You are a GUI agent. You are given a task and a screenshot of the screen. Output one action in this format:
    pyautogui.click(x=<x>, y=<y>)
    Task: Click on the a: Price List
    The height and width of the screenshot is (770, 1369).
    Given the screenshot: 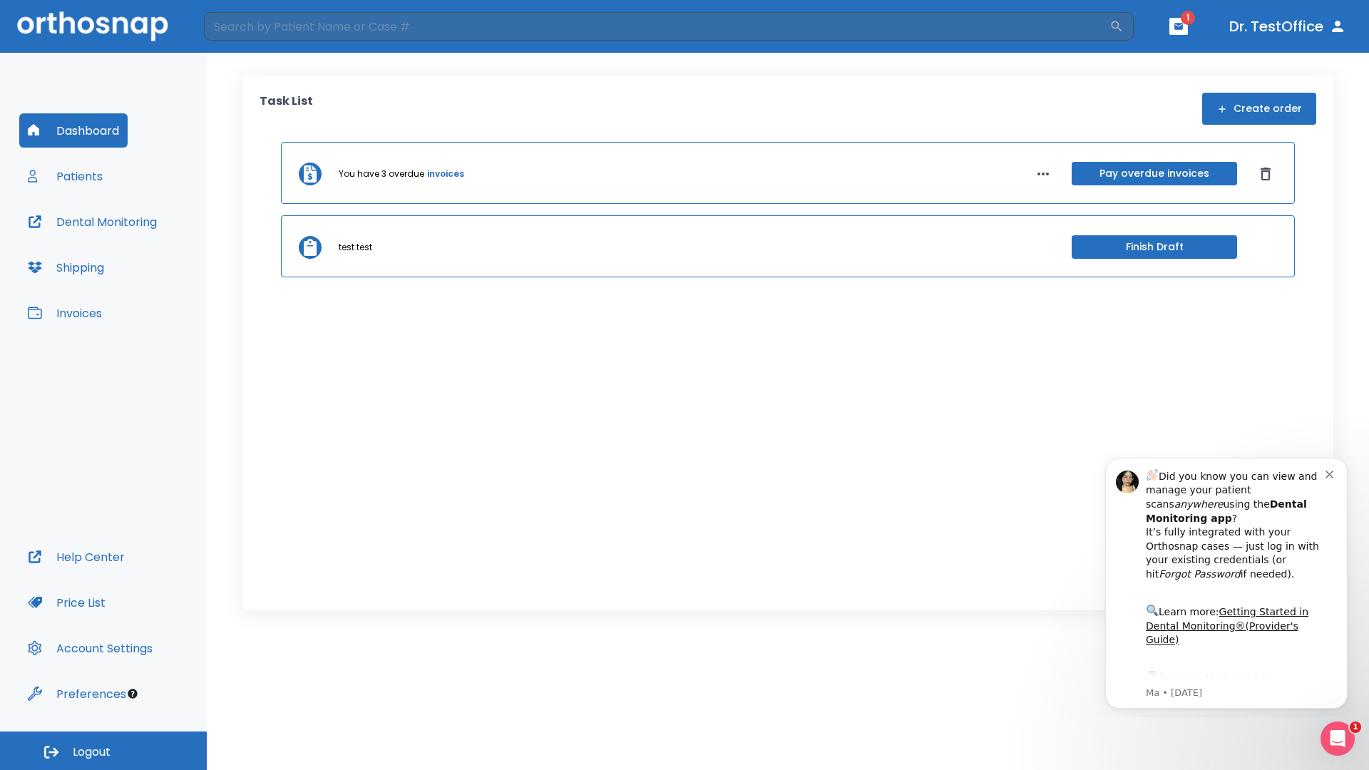 What is the action you would take?
    pyautogui.click(x=66, y=603)
    